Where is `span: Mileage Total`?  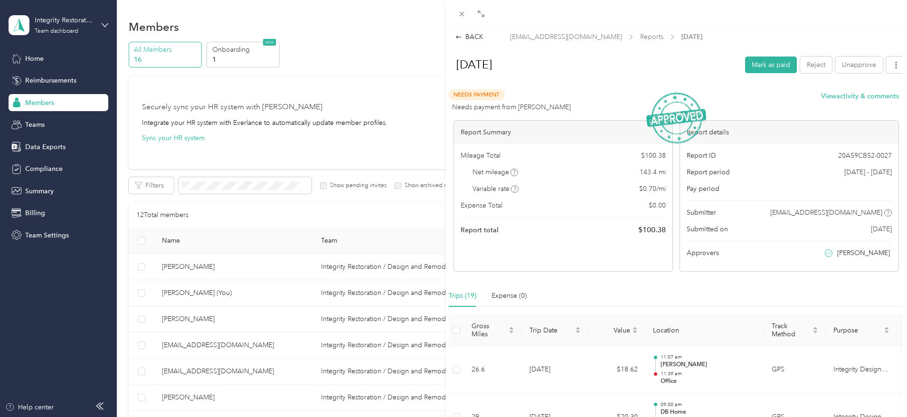 span: Mileage Total is located at coordinates (481, 155).